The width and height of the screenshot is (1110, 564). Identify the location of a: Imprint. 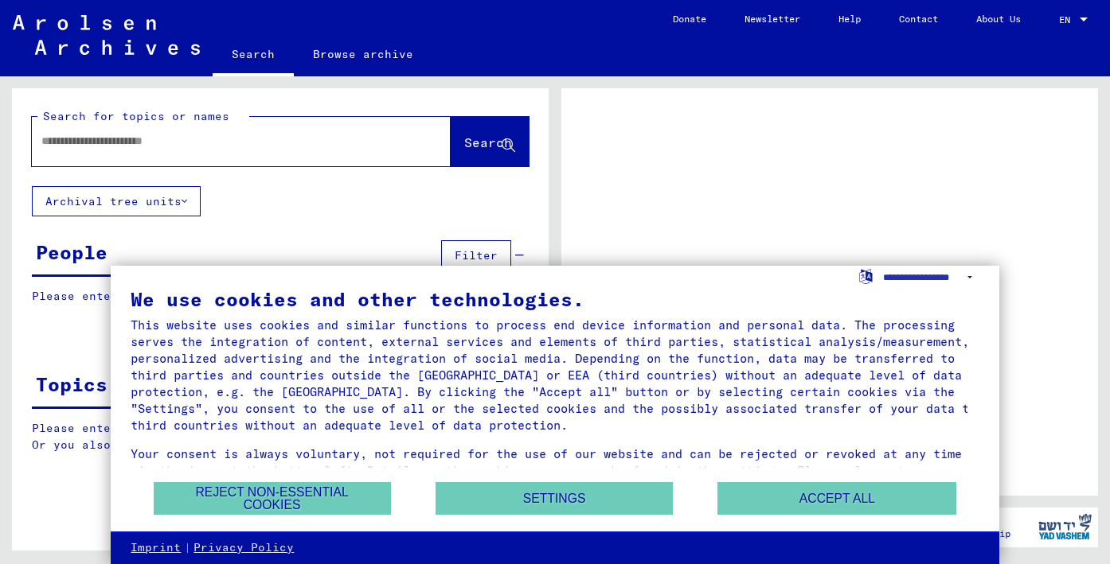
(155, 548).